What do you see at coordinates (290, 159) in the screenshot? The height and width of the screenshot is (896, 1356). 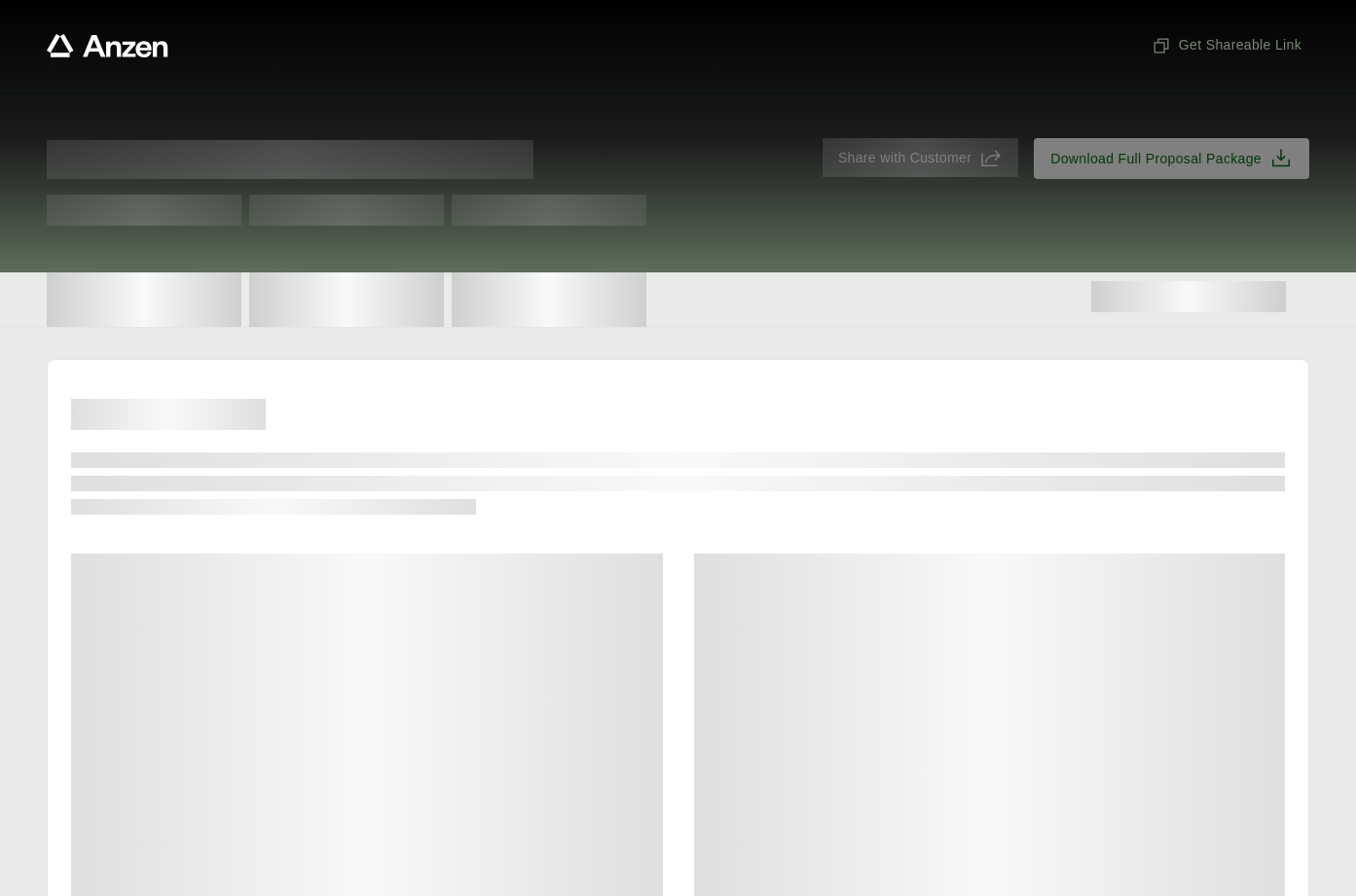 I see `span: Proposal for` at bounding box center [290, 159].